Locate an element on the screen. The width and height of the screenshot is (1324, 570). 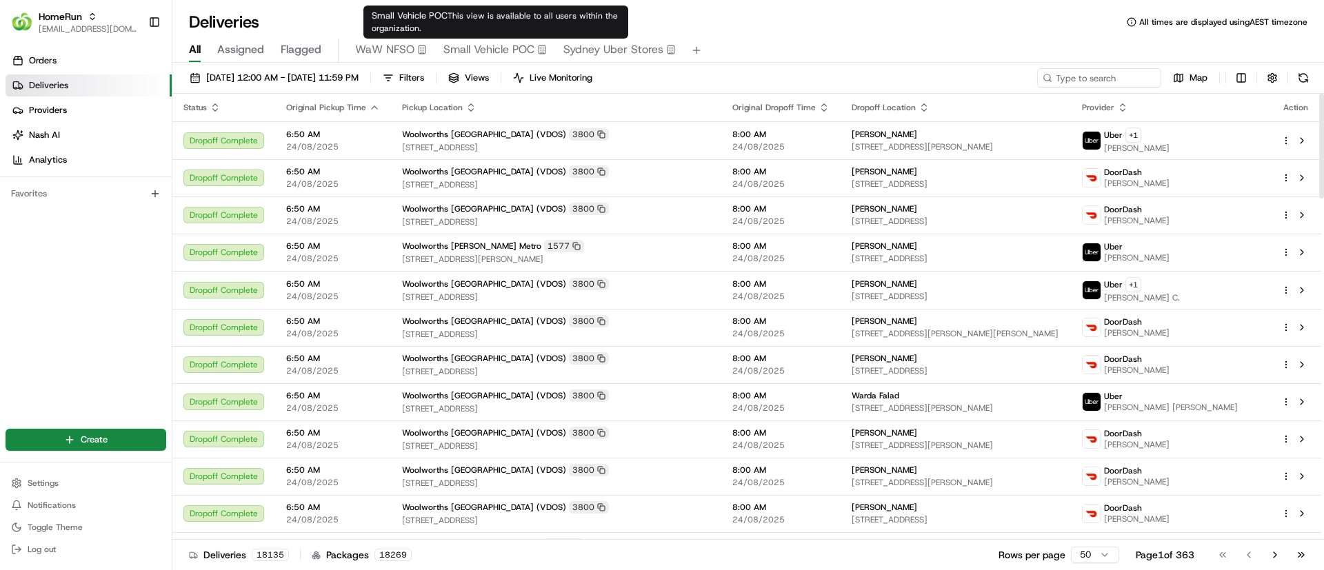
span: Views is located at coordinates (476, 78).